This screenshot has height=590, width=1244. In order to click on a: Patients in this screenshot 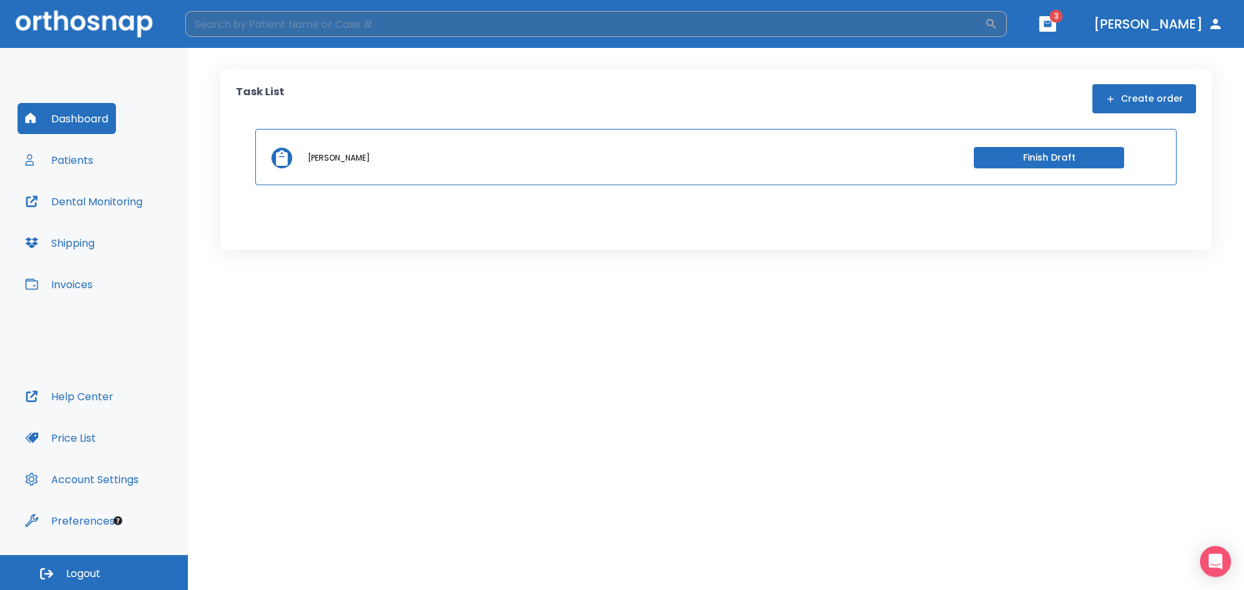, I will do `click(59, 160)`.